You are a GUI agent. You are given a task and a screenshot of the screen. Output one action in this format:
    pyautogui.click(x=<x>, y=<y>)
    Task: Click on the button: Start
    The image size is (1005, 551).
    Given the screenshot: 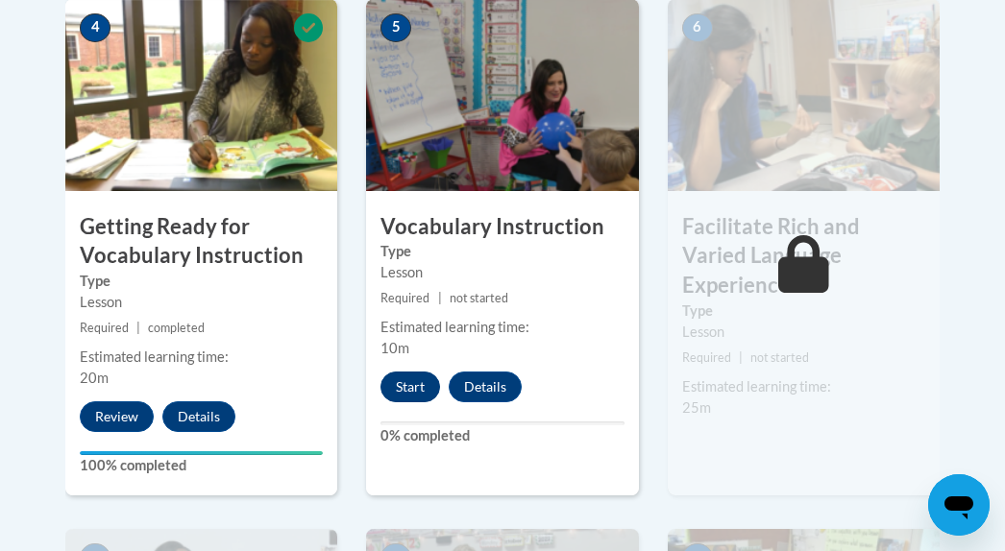 What is the action you would take?
    pyautogui.click(x=410, y=387)
    